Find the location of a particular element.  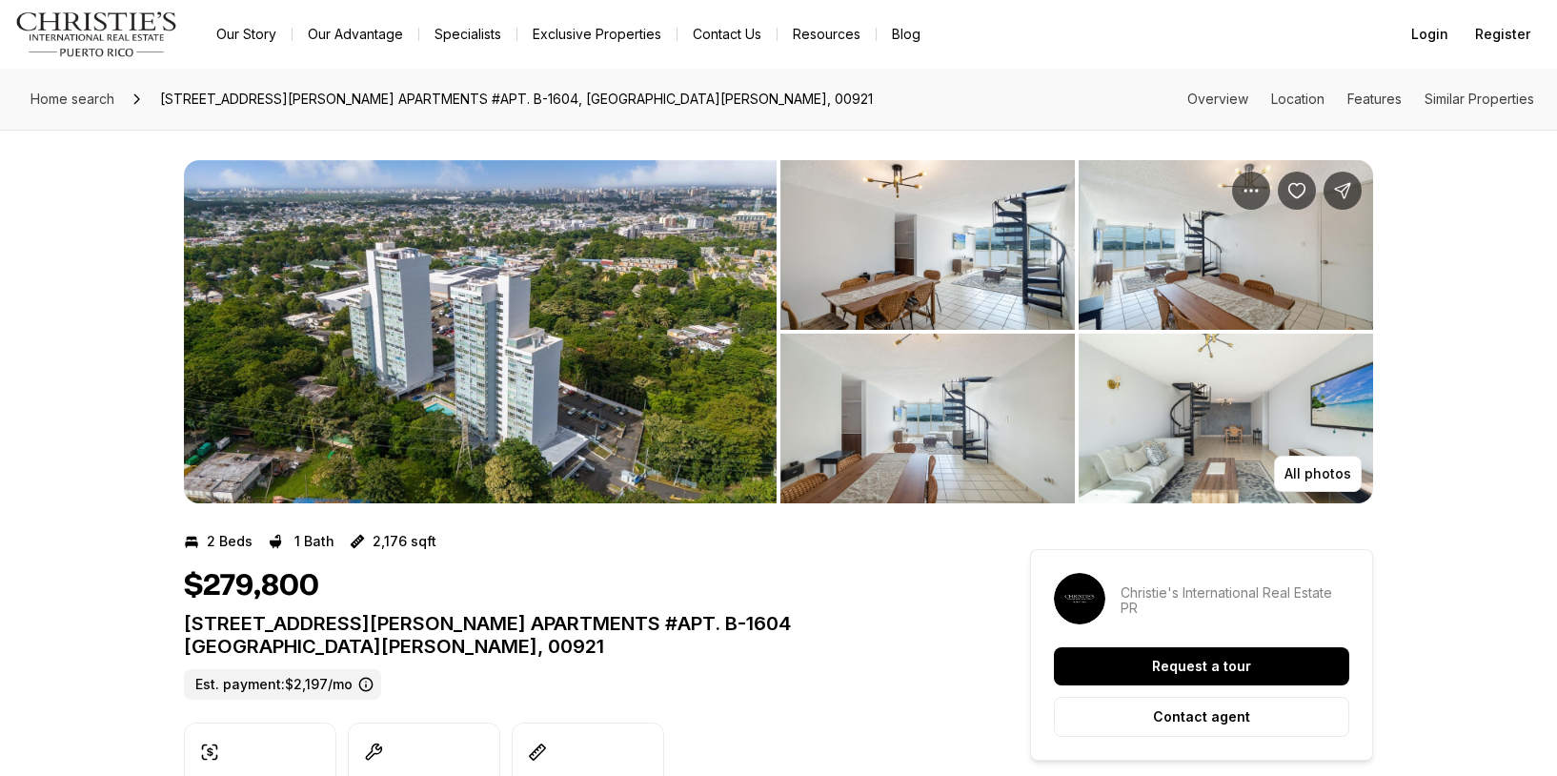

img: logo is located at coordinates (96, 34).